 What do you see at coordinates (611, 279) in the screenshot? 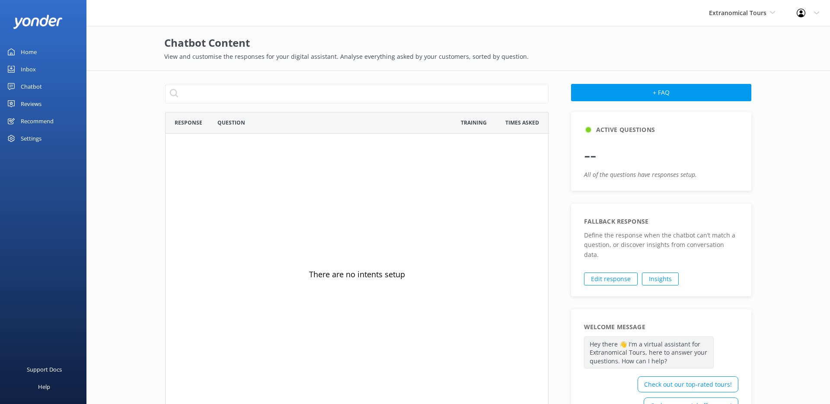
I see `a: Edit response` at bounding box center [611, 279].